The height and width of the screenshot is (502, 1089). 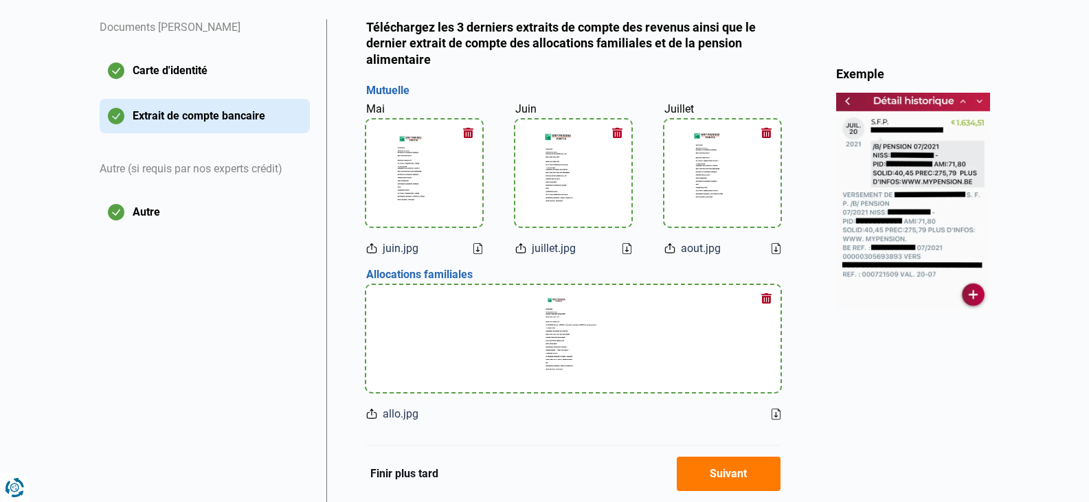 What do you see at coordinates (679, 109) in the screenshot?
I see `label: Juillet` at bounding box center [679, 109].